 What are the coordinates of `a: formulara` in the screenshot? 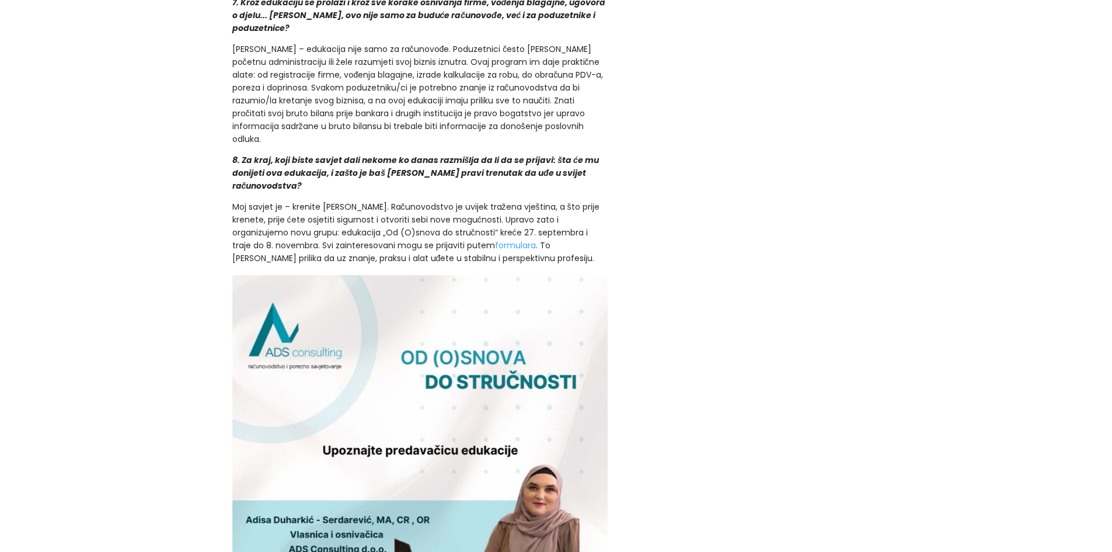 It's located at (516, 245).